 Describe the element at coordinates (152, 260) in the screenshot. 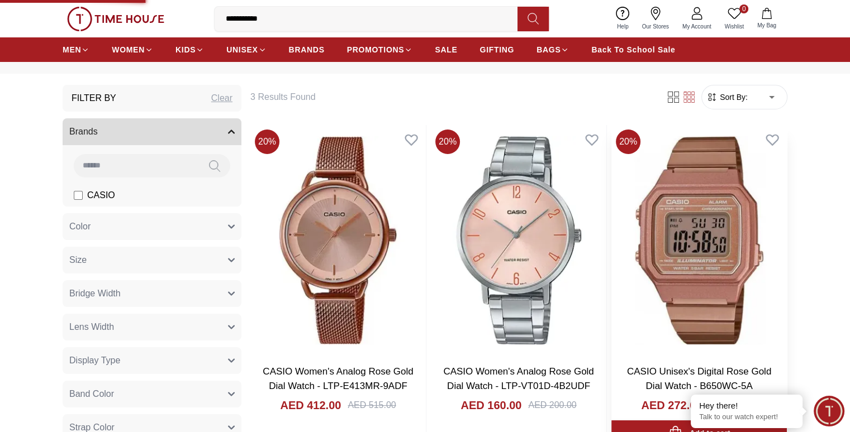

I see `button: Size` at that location.